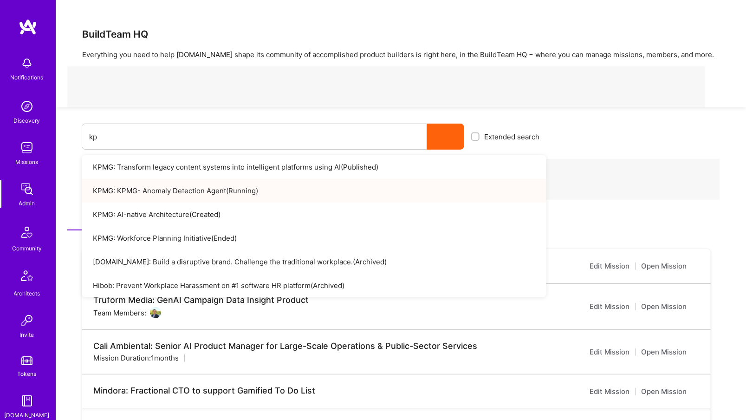  What do you see at coordinates (27, 148) in the screenshot?
I see `img: teamwork` at bounding box center [27, 148].